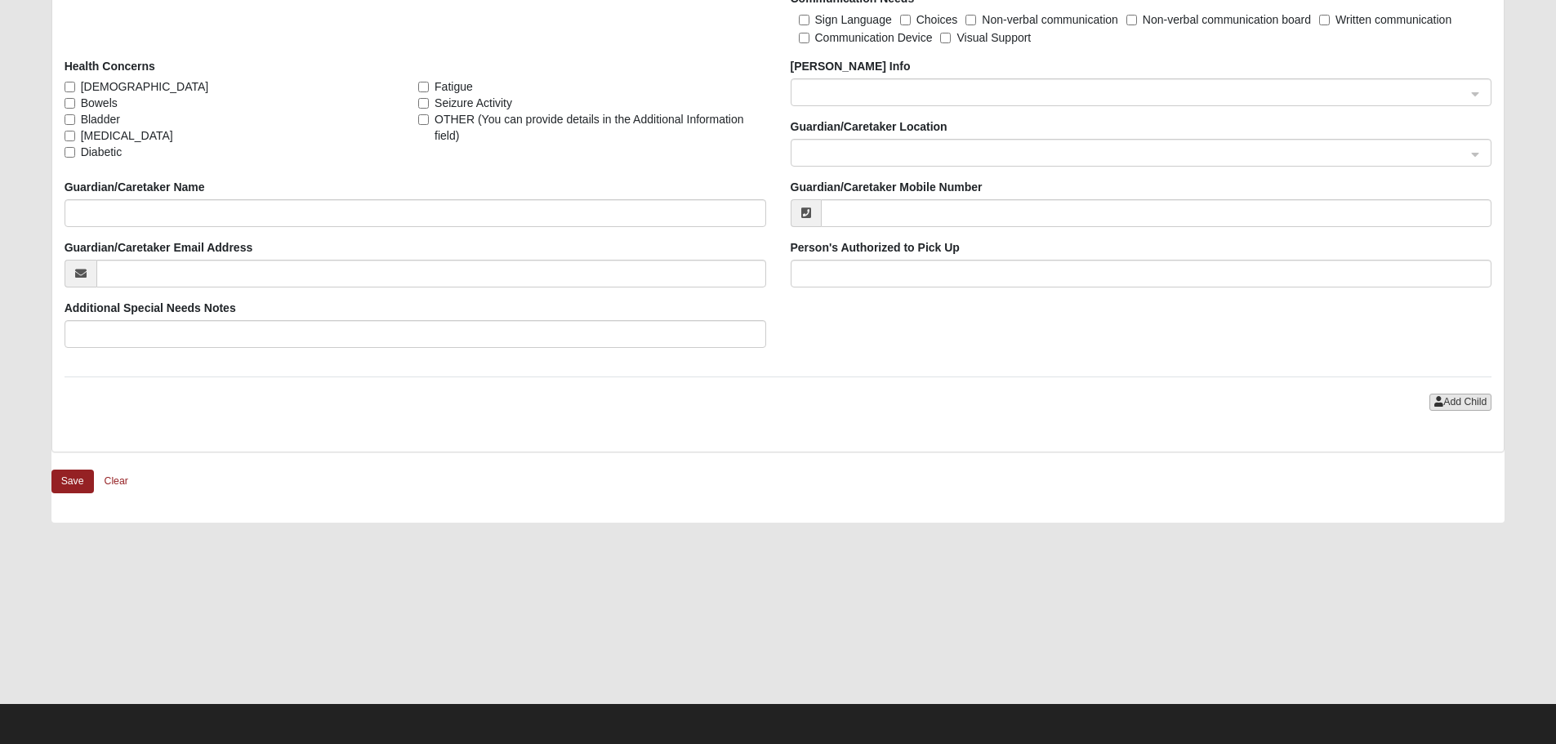  What do you see at coordinates (905, 20) in the screenshot?
I see `input: Choices` at bounding box center [905, 20].